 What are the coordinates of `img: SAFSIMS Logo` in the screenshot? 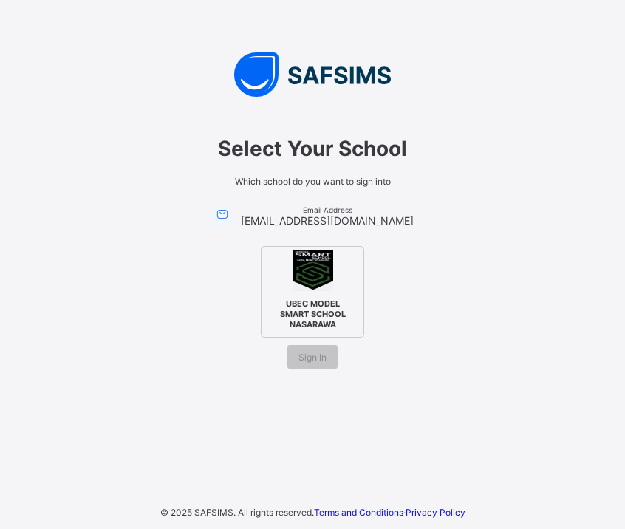 It's located at (312, 75).